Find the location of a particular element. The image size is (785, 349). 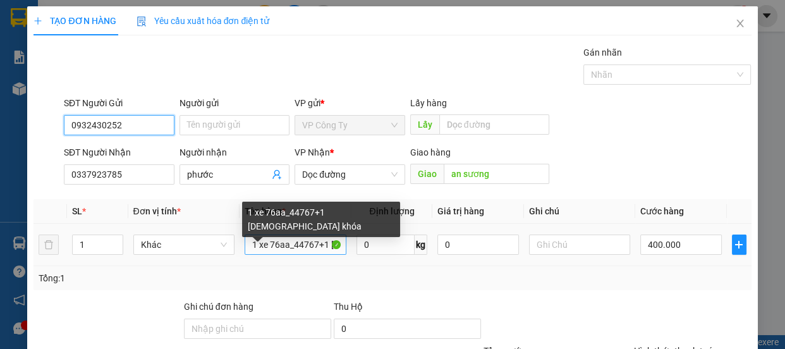

label: Ghi chú đơn hàng is located at coordinates (219, 306).